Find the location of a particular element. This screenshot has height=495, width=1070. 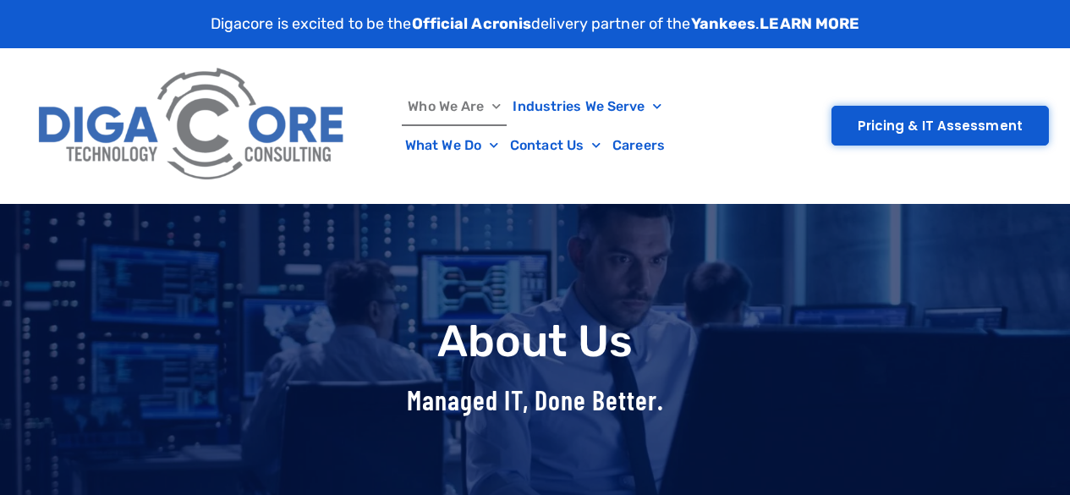

a: Pricing & IT Assessment is located at coordinates (940, 125).